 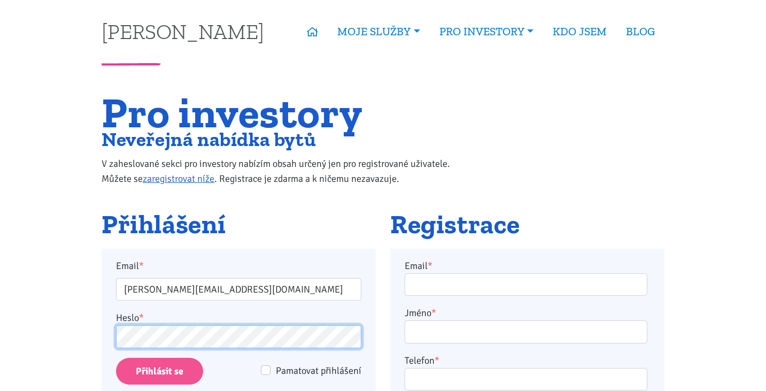 I want to click on a: zaregistrovat níže, so click(x=179, y=179).